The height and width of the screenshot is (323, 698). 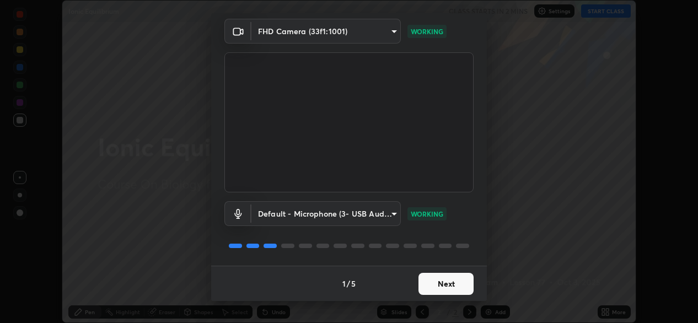 What do you see at coordinates (344, 283) in the screenshot?
I see `h4: 1` at bounding box center [344, 283].